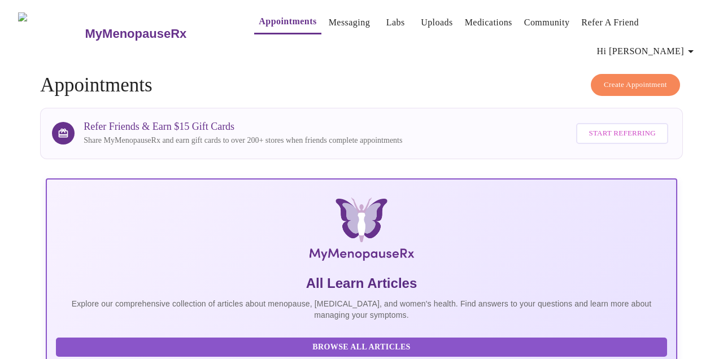 The width and height of the screenshot is (723, 359). I want to click on p: Share MyMenopauseRx and earn gift cards to over 200+ stores when friends complete appointments, so click(243, 141).